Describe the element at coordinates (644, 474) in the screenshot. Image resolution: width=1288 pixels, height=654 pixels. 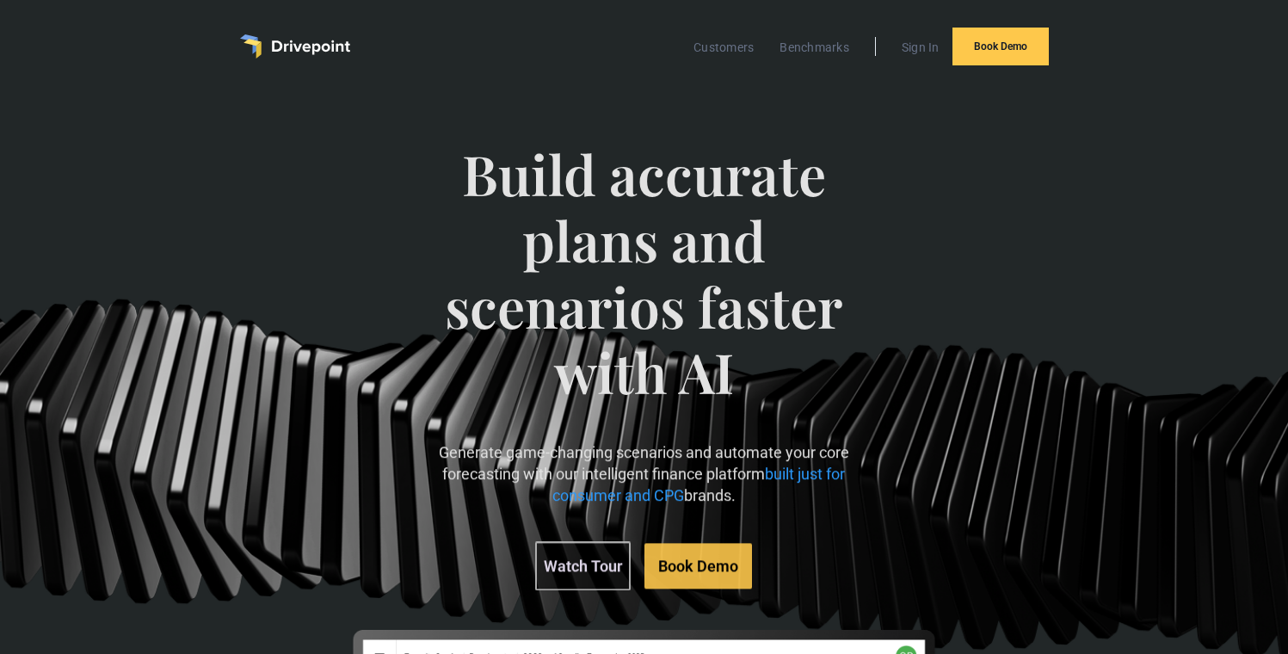
I see `p: Generate game-changing scenarios and automate your core forecasting with our intelligent finance ...` at that location.